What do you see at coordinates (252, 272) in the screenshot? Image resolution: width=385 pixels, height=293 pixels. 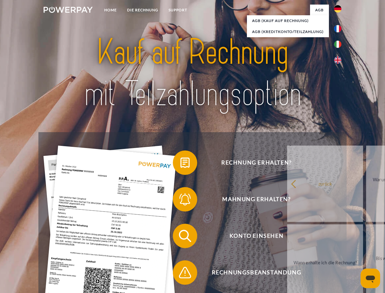 I see `button: Rechnungsbeanstandung` at bounding box center [252, 272].